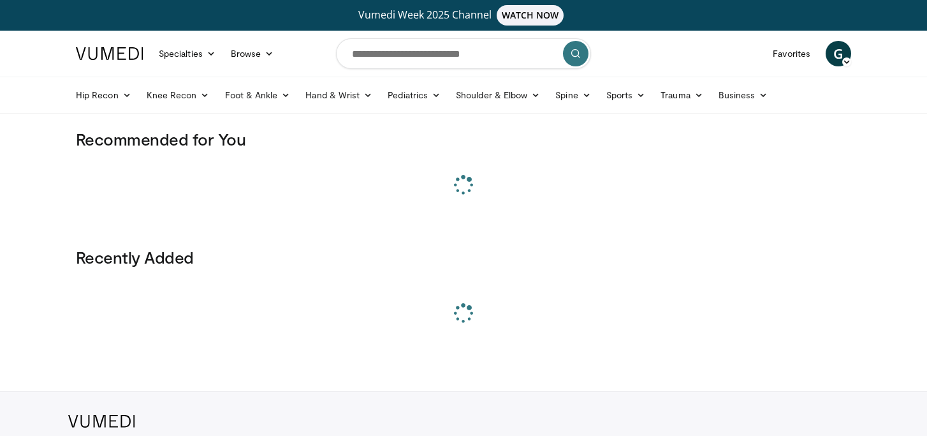  What do you see at coordinates (626, 95) in the screenshot?
I see `a: Sports` at bounding box center [626, 95].